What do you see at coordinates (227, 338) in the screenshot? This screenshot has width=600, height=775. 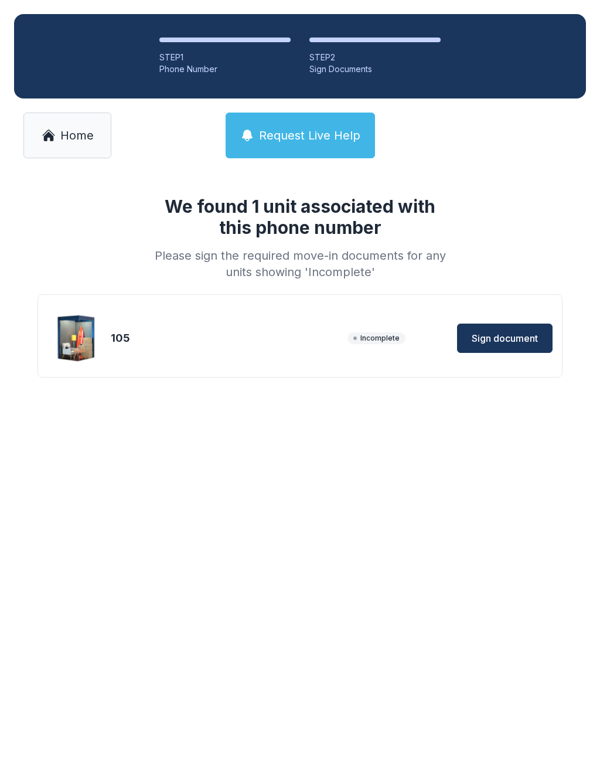 I see `div: 105` at bounding box center [227, 338].